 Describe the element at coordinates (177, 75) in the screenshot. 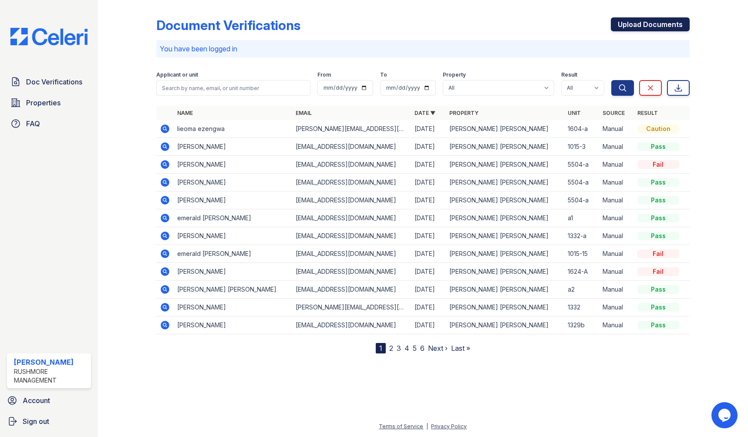

I see `label: Applicant or unit` at that location.